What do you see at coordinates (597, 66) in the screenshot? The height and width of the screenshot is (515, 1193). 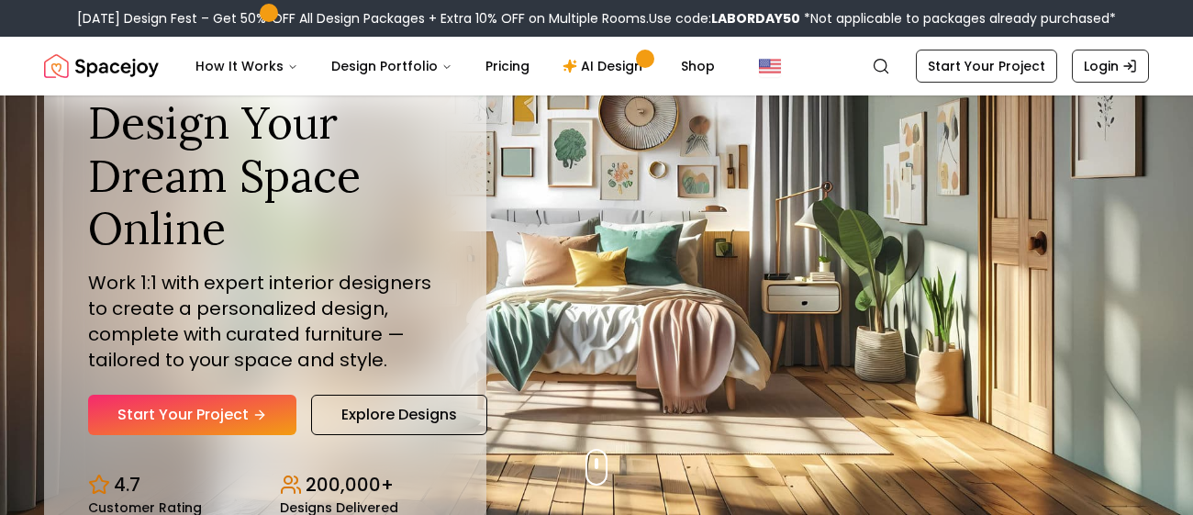 I see `nav: Global` at bounding box center [597, 66].